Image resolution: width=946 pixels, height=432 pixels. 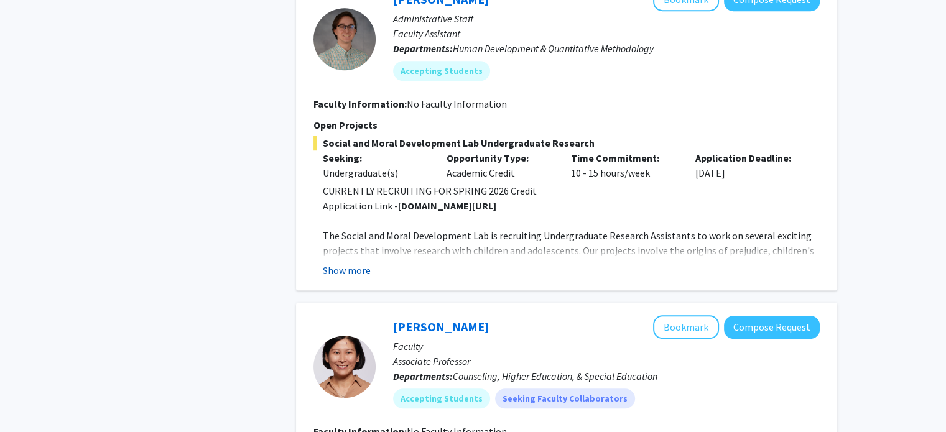 What do you see at coordinates (566, 125) in the screenshot?
I see `p: Open Projects` at bounding box center [566, 125].